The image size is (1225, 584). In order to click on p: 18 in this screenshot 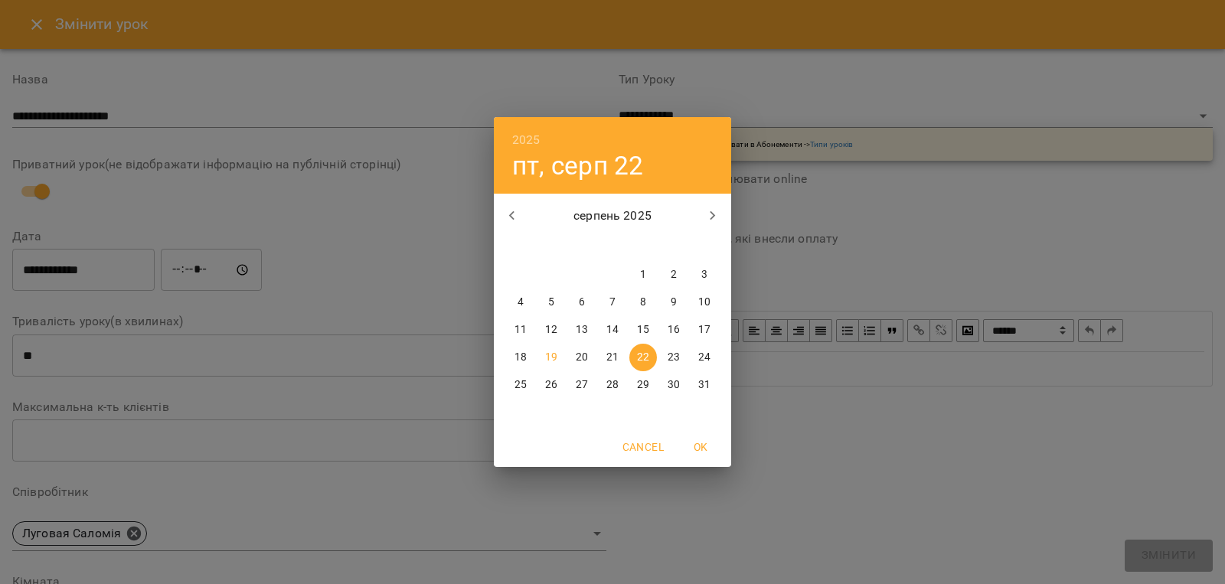, I will do `click(520, 357)`.